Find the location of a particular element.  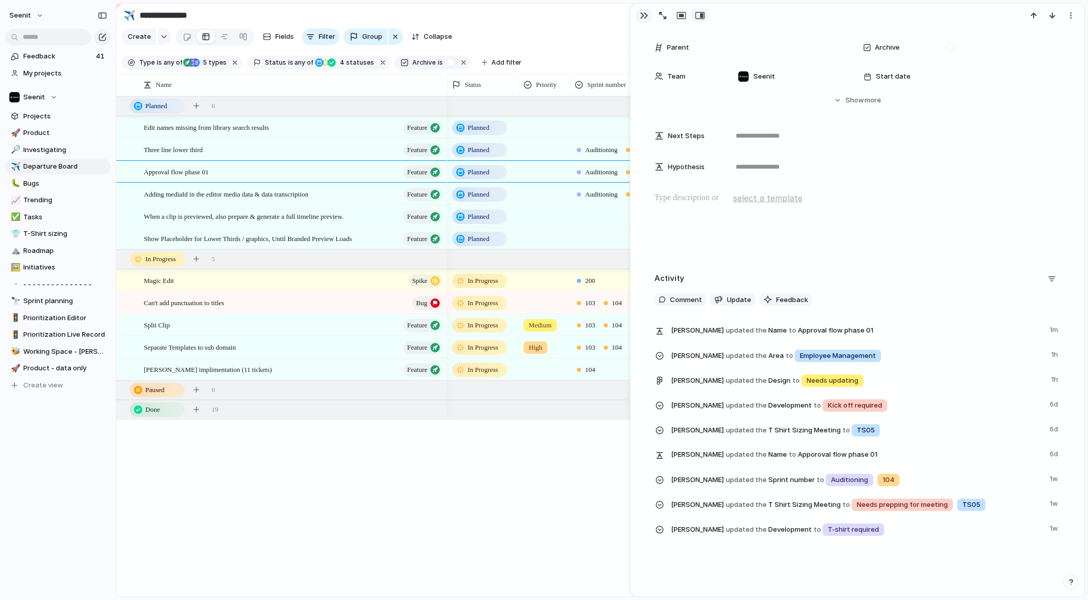

span: T-shirt required is located at coordinates (853, 530).